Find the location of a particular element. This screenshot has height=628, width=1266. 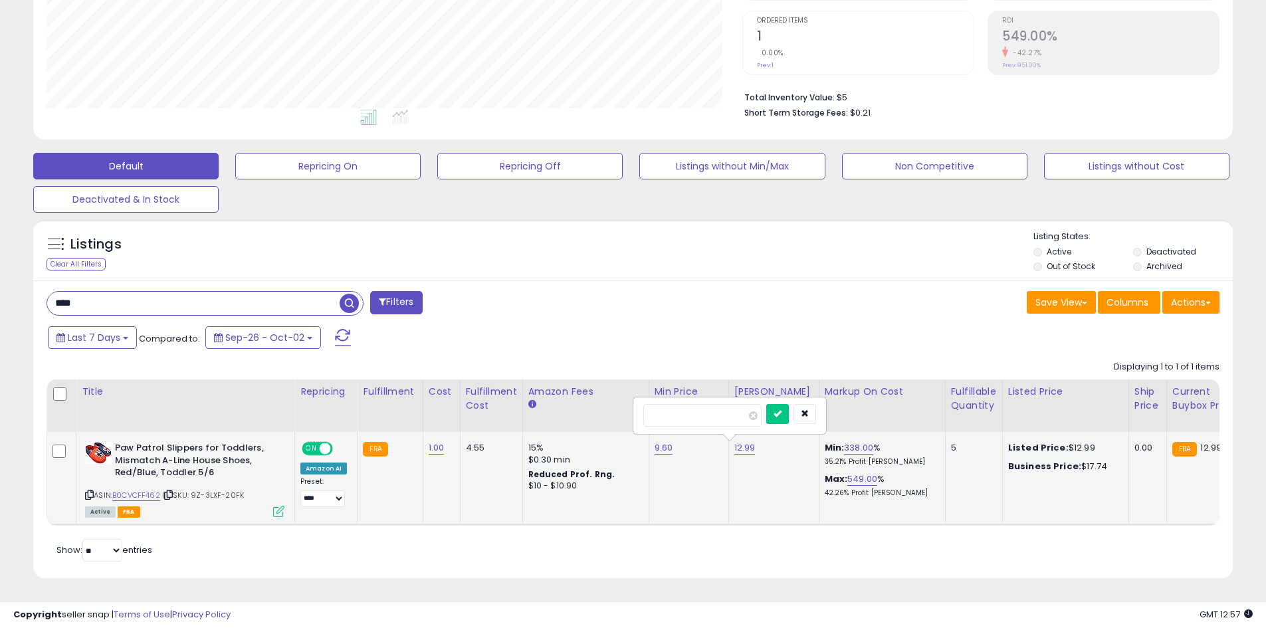

span: | SKU: 9Z-3LXF-20FK is located at coordinates (203, 495).